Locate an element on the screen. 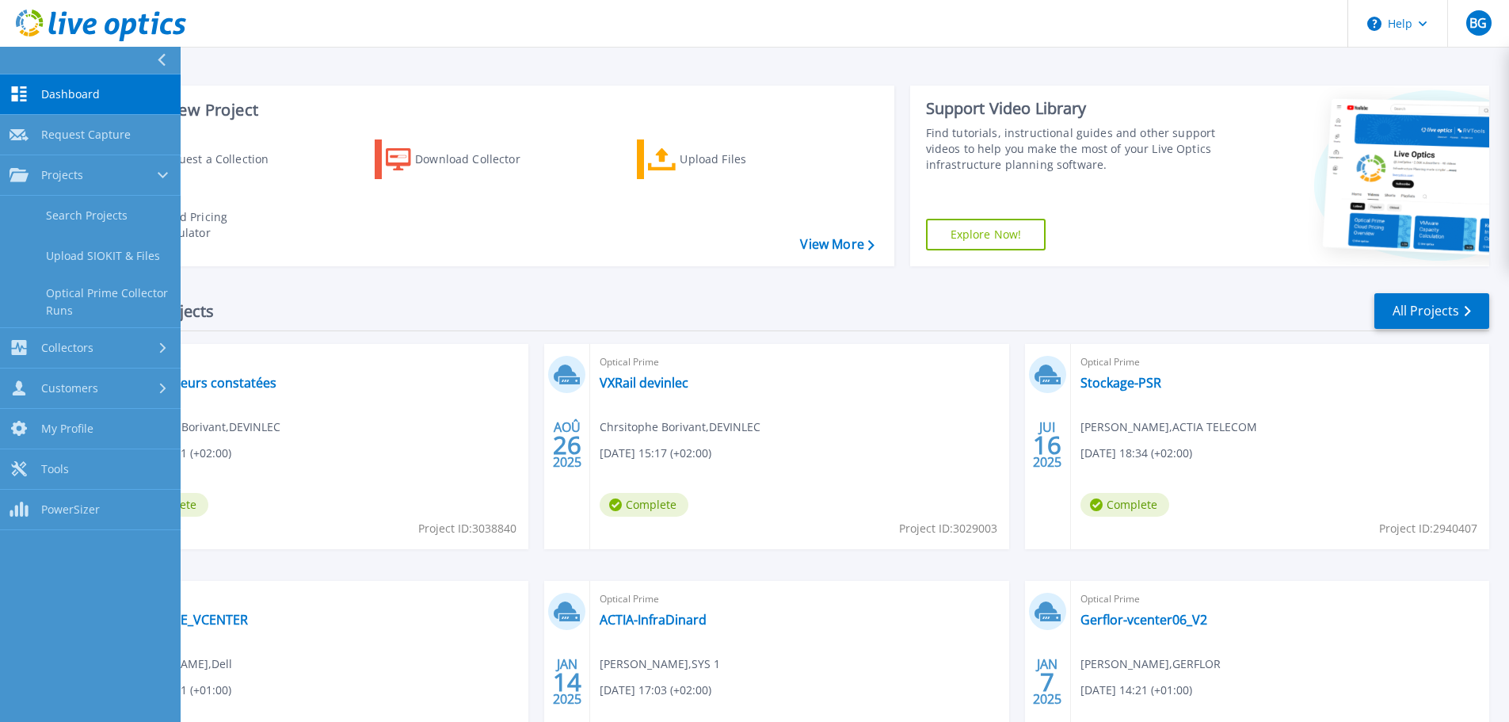 The width and height of the screenshot is (1509, 722). a: View More is located at coordinates (837, 244).